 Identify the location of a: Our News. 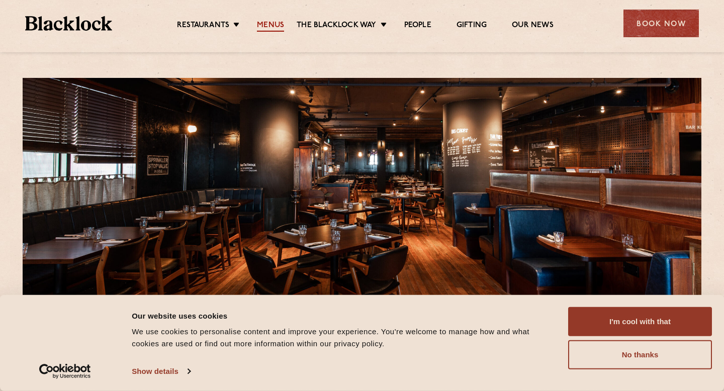
(533, 26).